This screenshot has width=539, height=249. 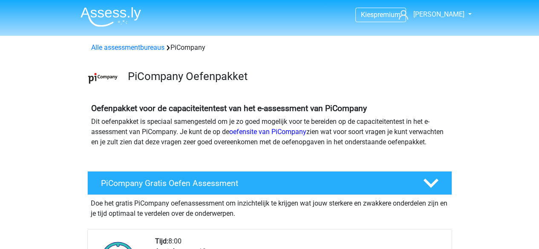 I want to click on div: Doe het gratis PiCompany oefenassessment om inzichtelijk te krijgen wat jouw sterkere en zwakkere..., so click(x=270, y=207).